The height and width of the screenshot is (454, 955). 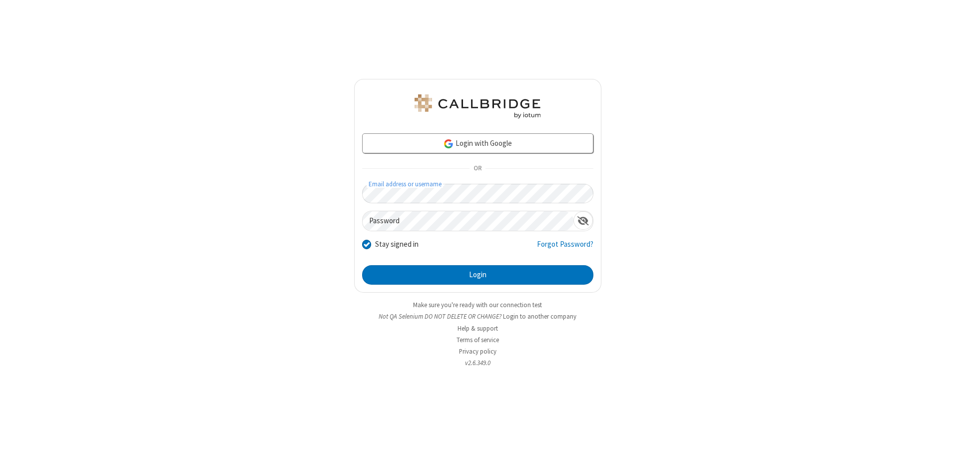 What do you see at coordinates (478, 316) in the screenshot?
I see `li: Not QA Selenium DO NOT DELETE OR CHANGE?` at bounding box center [478, 316].